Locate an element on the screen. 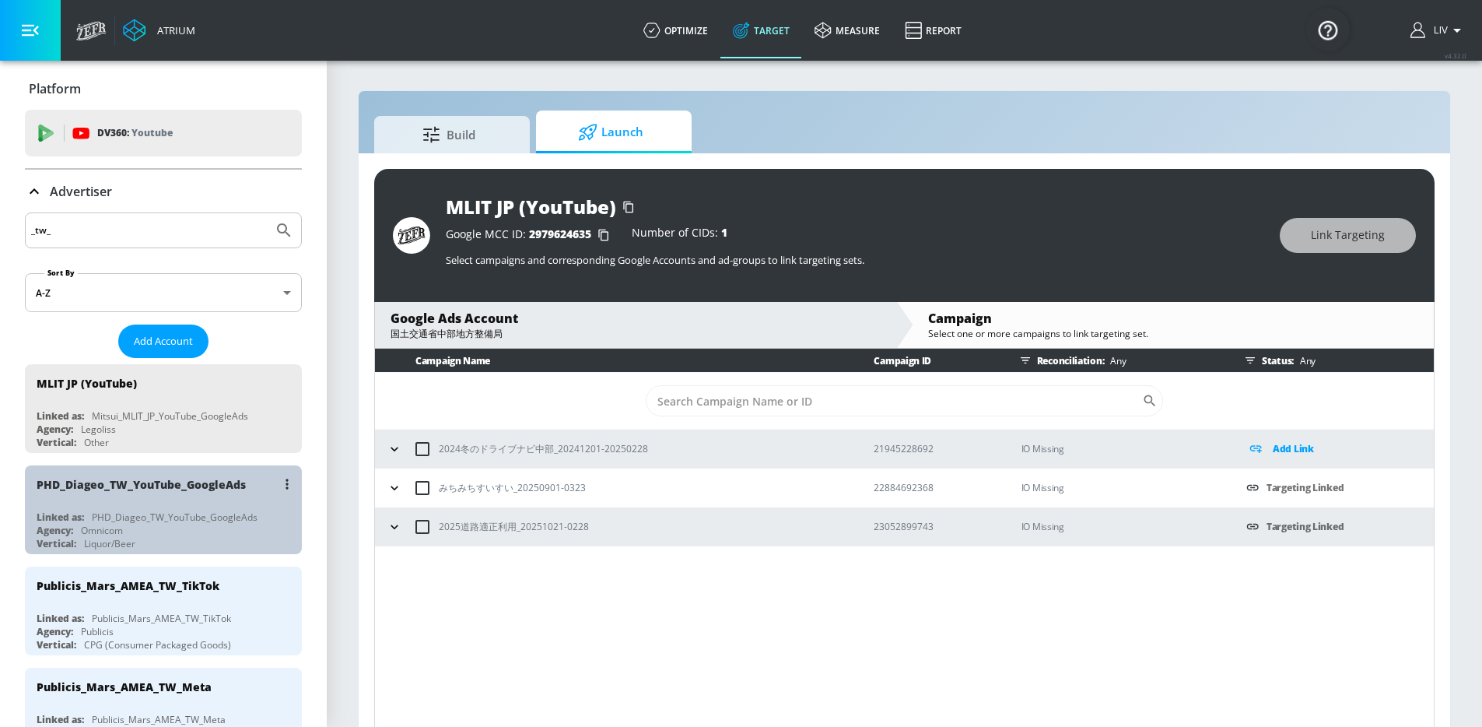 This screenshot has height=727, width=1482. div: MLIT JP (YouTube)Linked as:Mitsui_MLIT_JP_YouTube_GoogleAdsAgency:LegolissVertical:Other is located at coordinates (163, 408).